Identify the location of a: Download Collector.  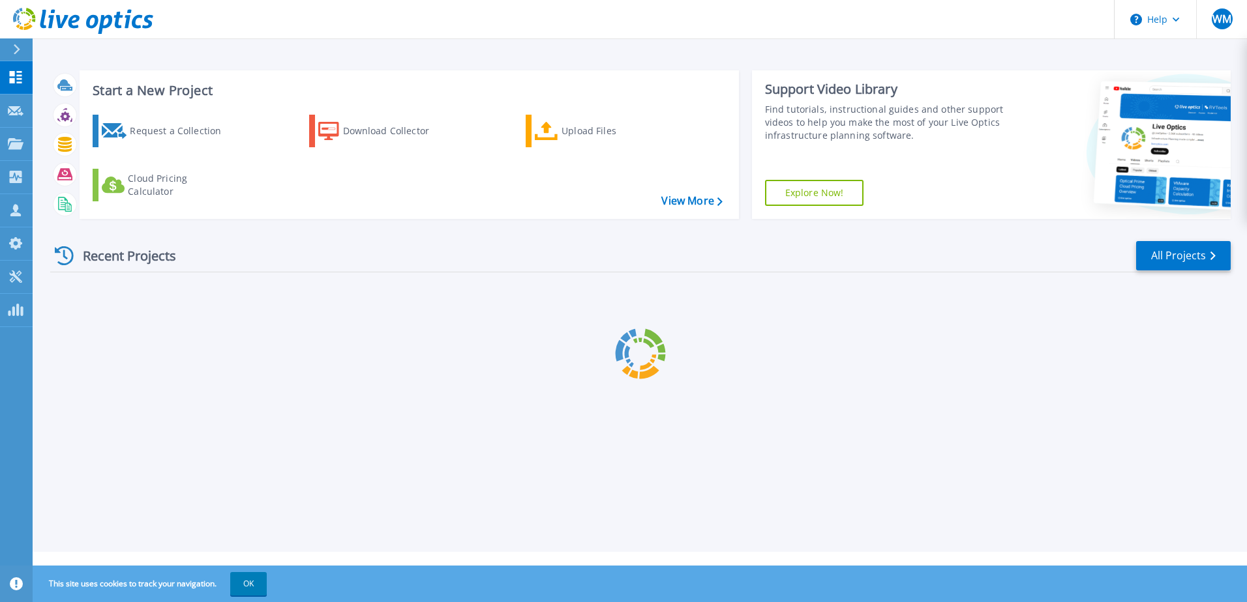
(381, 131).